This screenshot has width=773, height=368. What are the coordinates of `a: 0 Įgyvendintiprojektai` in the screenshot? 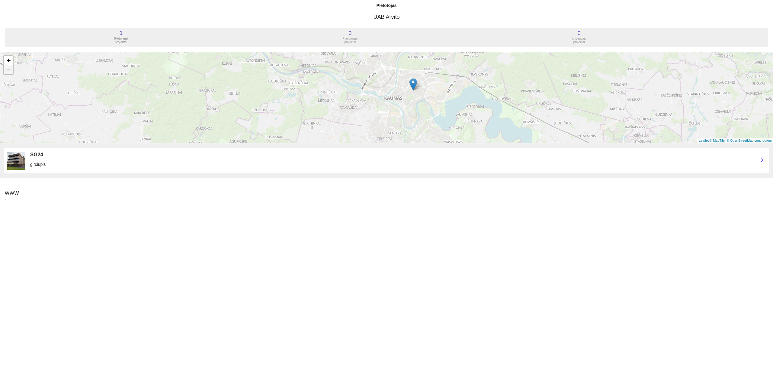 It's located at (579, 42).